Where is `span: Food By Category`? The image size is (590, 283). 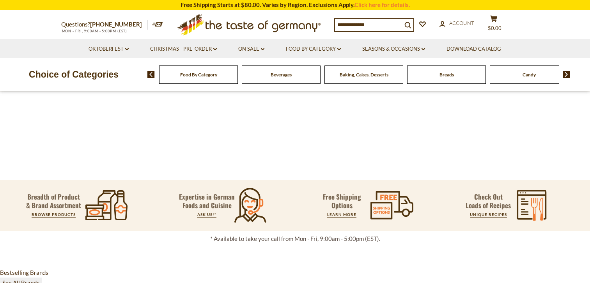
span: Food By Category is located at coordinates (198, 74).